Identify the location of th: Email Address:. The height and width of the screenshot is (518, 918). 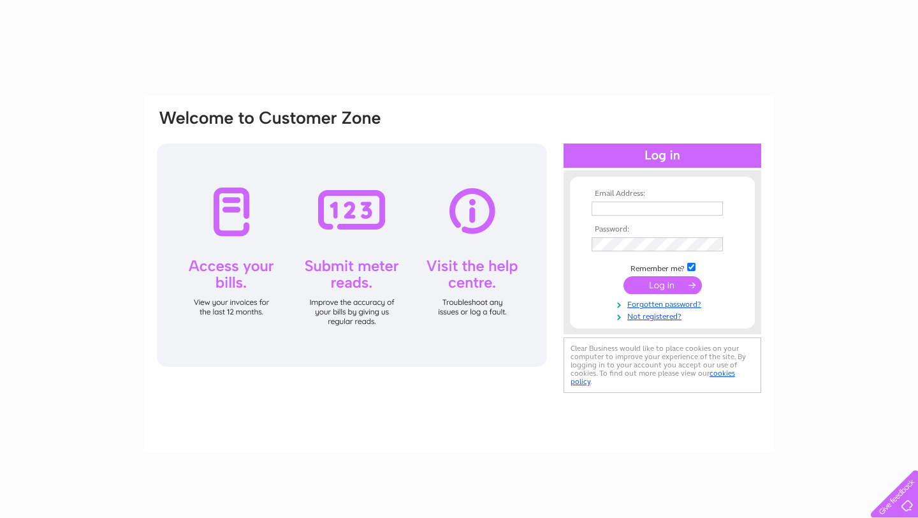
(663, 194).